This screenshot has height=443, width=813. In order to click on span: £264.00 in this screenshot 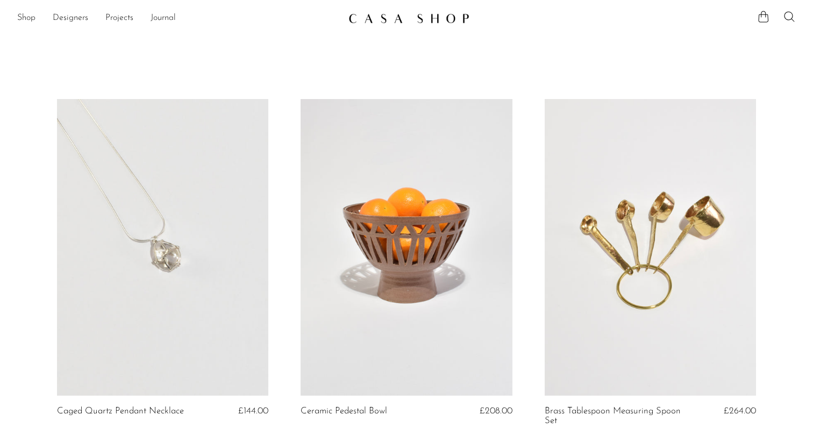, I will do `click(740, 410)`.